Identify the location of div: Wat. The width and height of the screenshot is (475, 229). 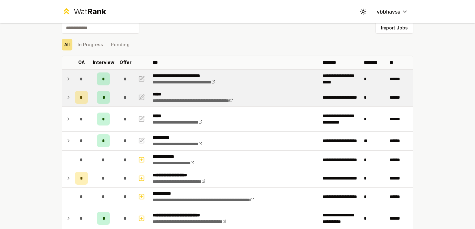
(90, 12).